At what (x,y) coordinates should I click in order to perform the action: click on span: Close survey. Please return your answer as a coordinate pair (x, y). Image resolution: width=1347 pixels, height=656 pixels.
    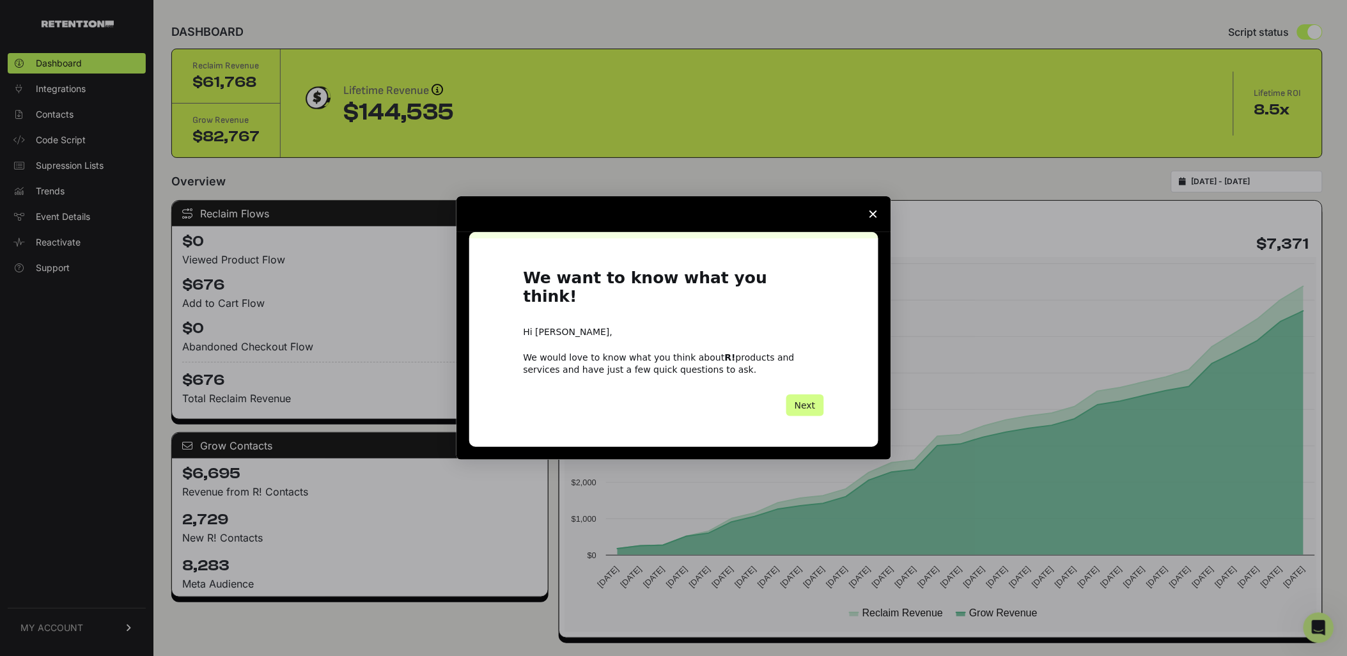
    Looking at the image, I should click on (873, 214).